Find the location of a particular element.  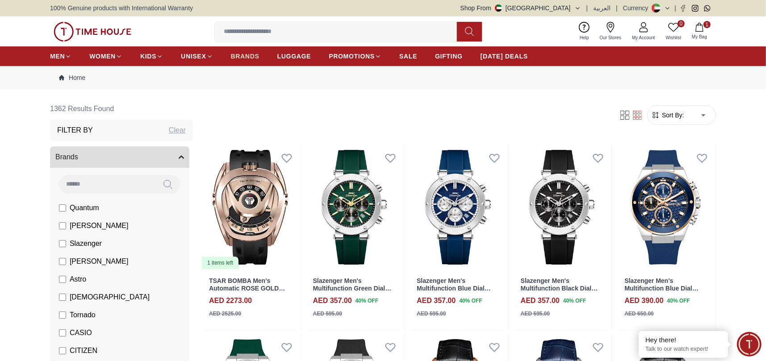

a: Instagram is located at coordinates (695, 8).